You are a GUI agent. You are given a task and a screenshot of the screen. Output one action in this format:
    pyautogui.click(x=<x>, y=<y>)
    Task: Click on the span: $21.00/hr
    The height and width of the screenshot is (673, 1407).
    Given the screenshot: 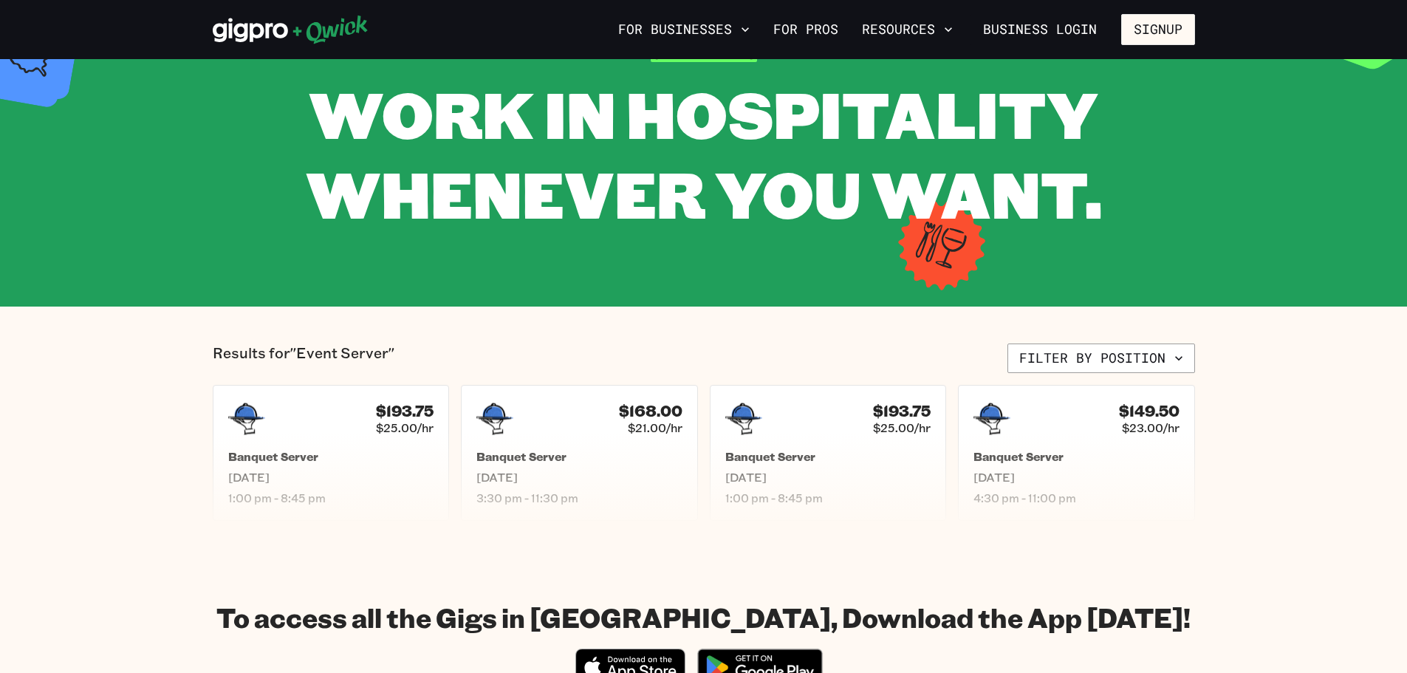 What is the action you would take?
    pyautogui.click(x=655, y=428)
    